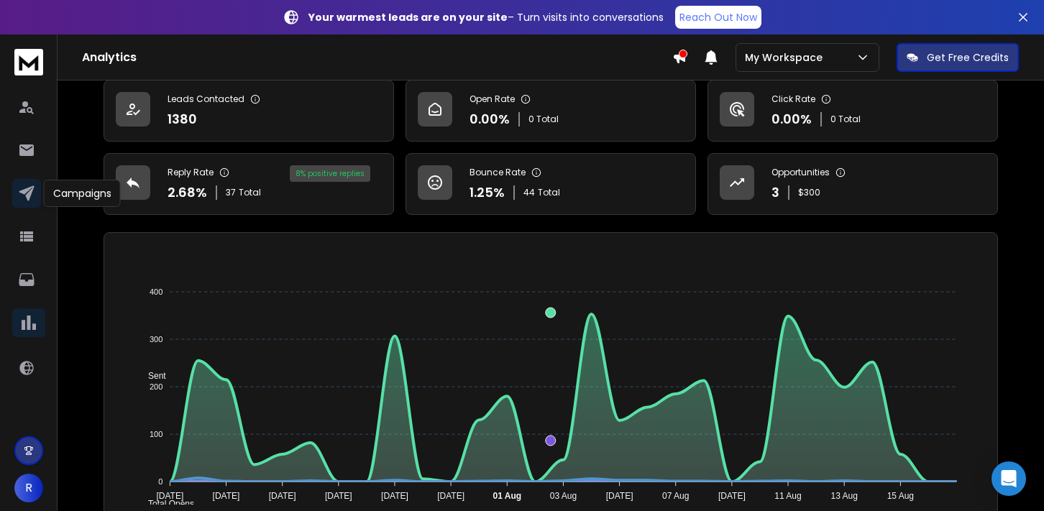  Describe the element at coordinates (675, 496) in the screenshot. I see `tspan: 07 Aug` at that location.